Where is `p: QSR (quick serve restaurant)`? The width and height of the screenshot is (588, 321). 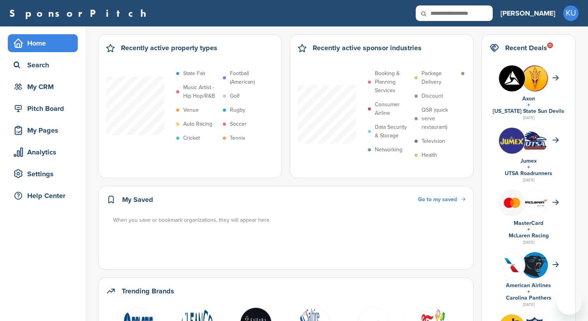 p: QSR (quick serve restaurant) is located at coordinates (439, 119).